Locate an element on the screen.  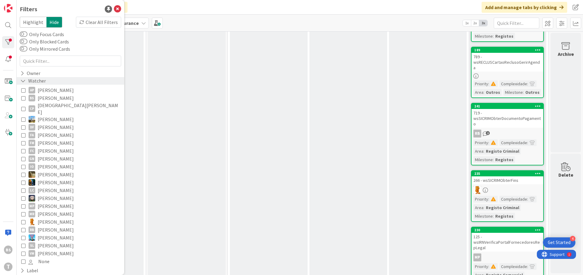
span: None is located at coordinates (44, 261).